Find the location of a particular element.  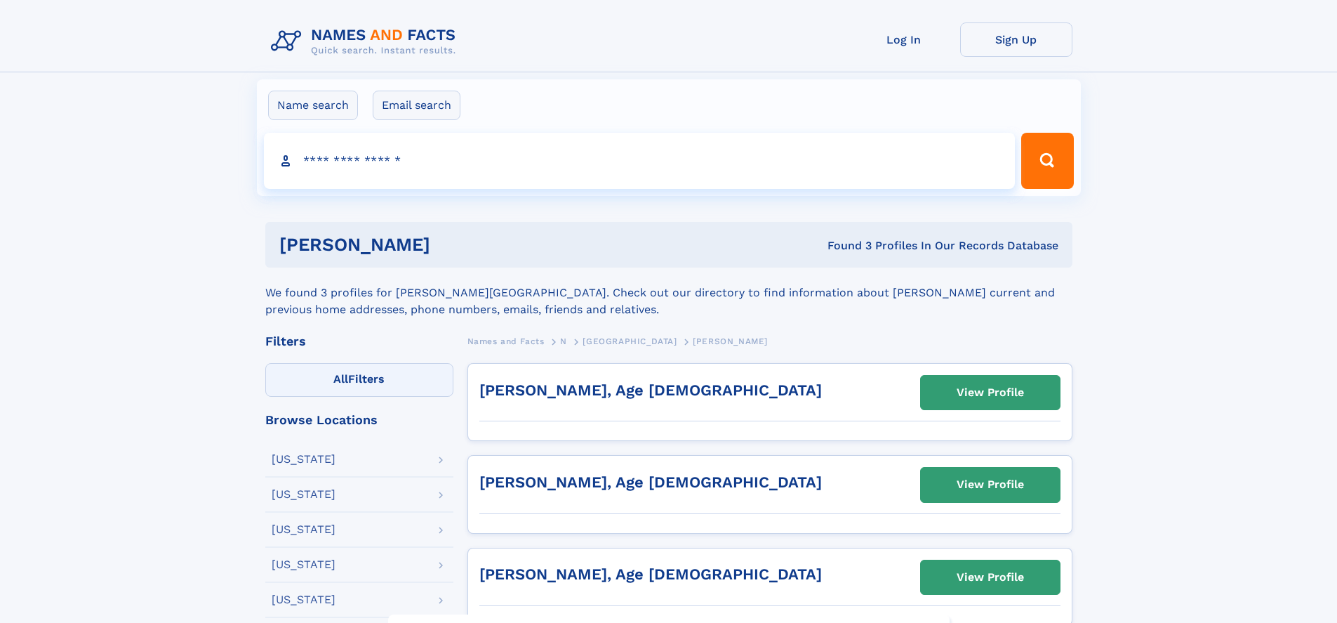

label: Name search is located at coordinates (313, 105).